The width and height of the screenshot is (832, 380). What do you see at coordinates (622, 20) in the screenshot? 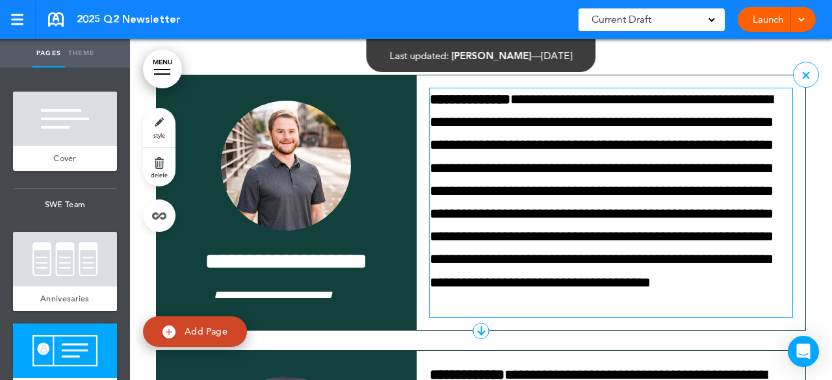
I see `span: Current Draft` at bounding box center [622, 20].